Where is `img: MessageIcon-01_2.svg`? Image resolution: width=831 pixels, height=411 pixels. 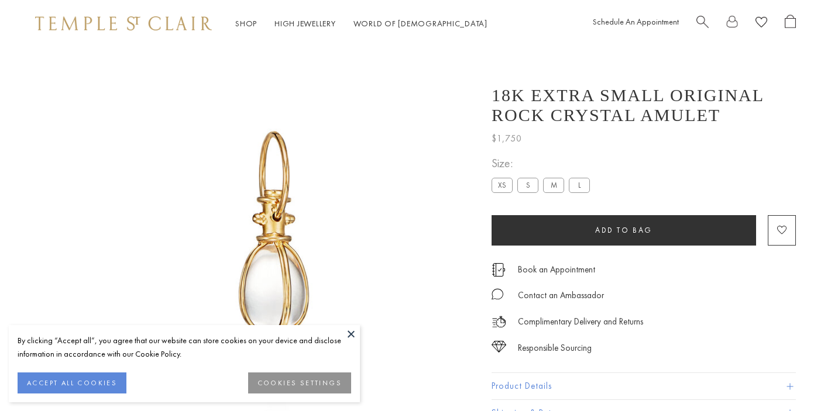
img: MessageIcon-01_2.svg is located at coordinates (497, 294).